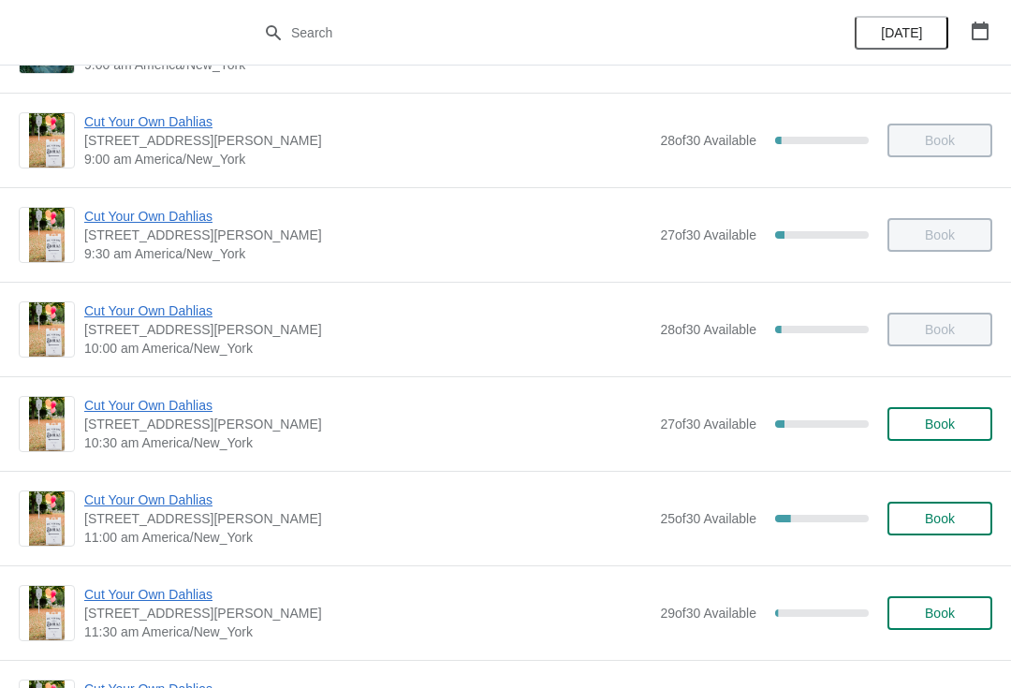  I want to click on img: Cut Your Own Dahlias | 4 Jacobs Lane, Norwell, MA, USA | 9:00 am America/New_York, so click(47, 140).